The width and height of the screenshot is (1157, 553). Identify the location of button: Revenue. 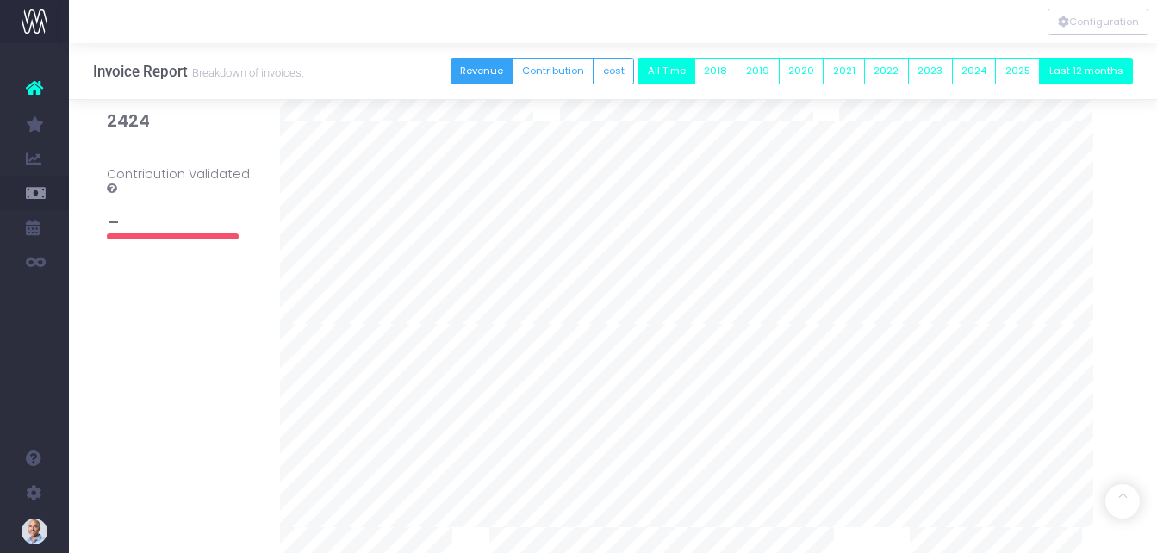
(481, 71).